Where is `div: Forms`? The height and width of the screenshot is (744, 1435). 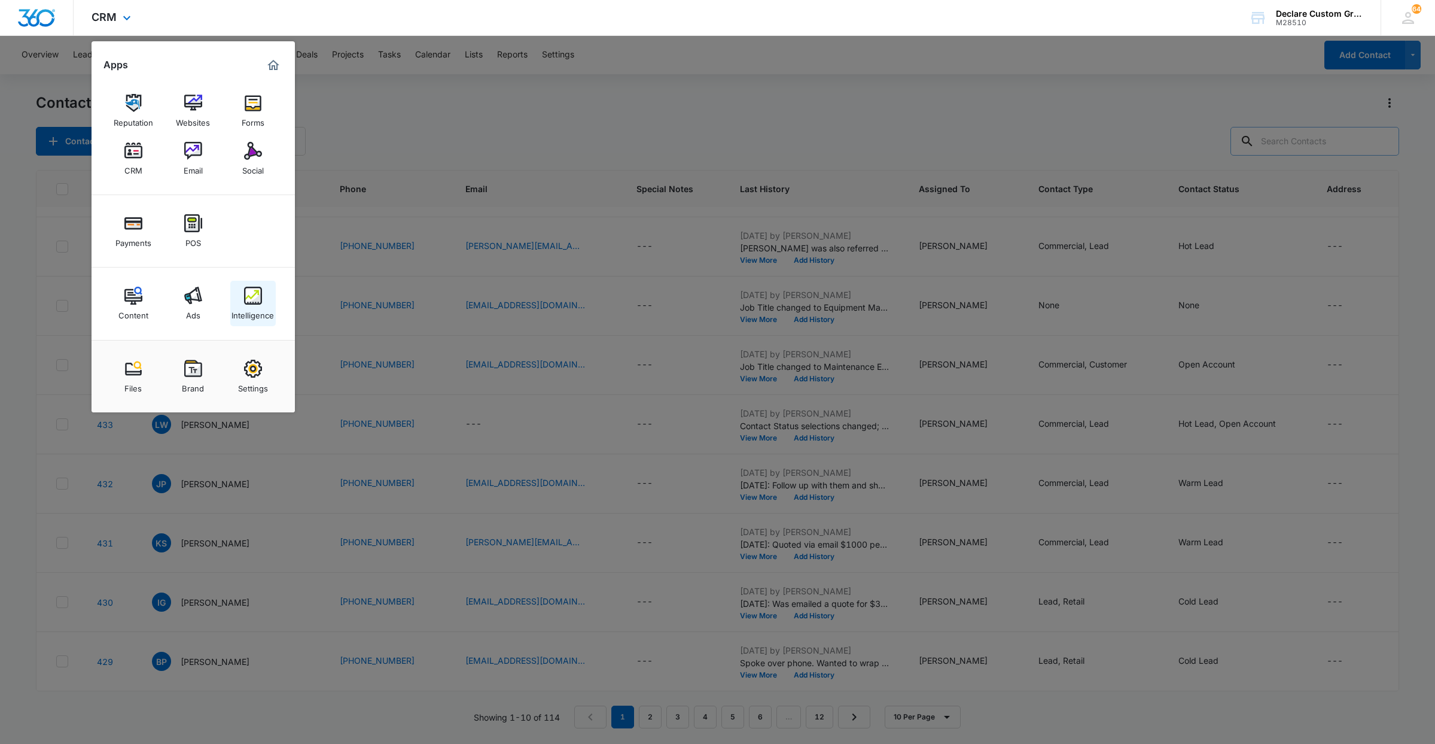
div: Forms is located at coordinates (253, 120).